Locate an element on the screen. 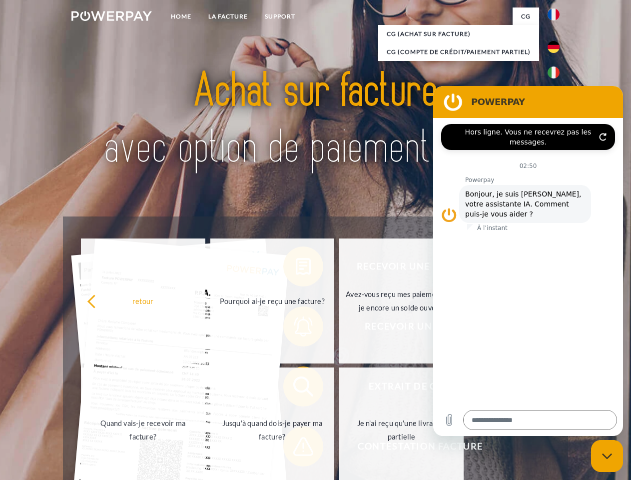 This screenshot has height=480, width=631. a: CG is located at coordinates (525, 16).